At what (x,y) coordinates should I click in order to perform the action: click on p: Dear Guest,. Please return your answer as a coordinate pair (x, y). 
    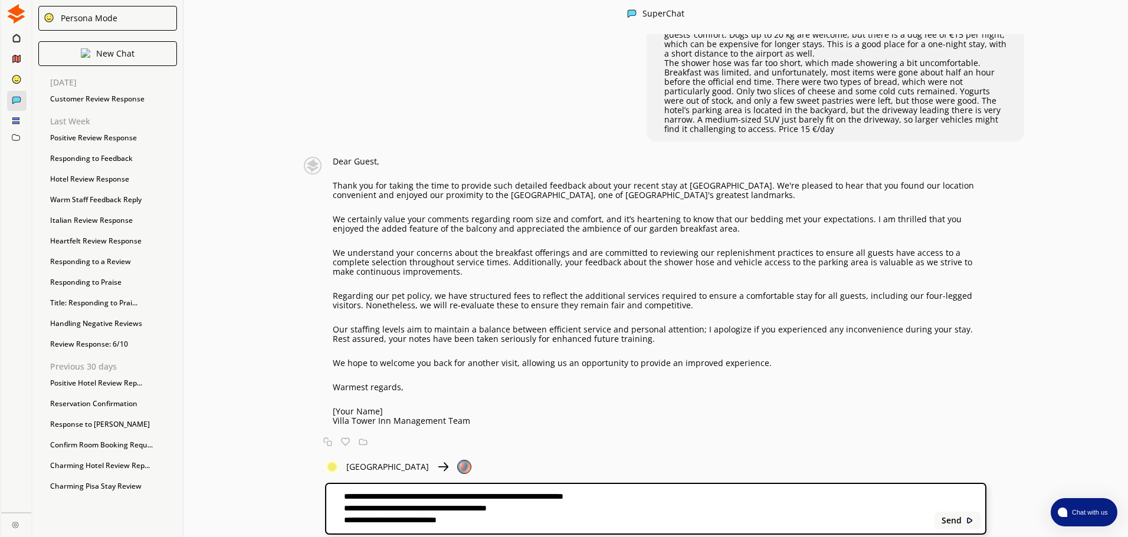
    Looking at the image, I should click on (659, 162).